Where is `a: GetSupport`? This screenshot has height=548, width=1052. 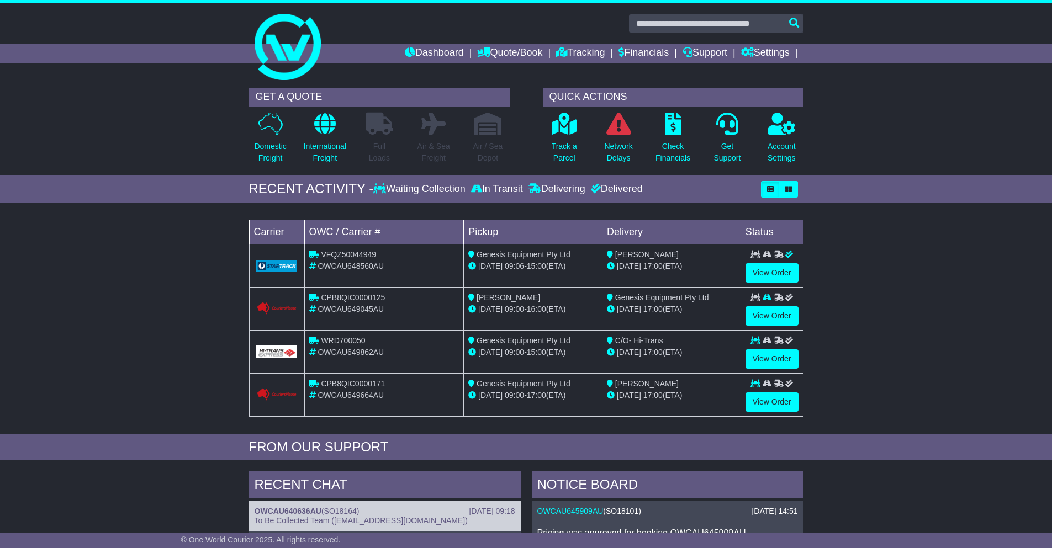
a: GetSupport is located at coordinates (727, 141).